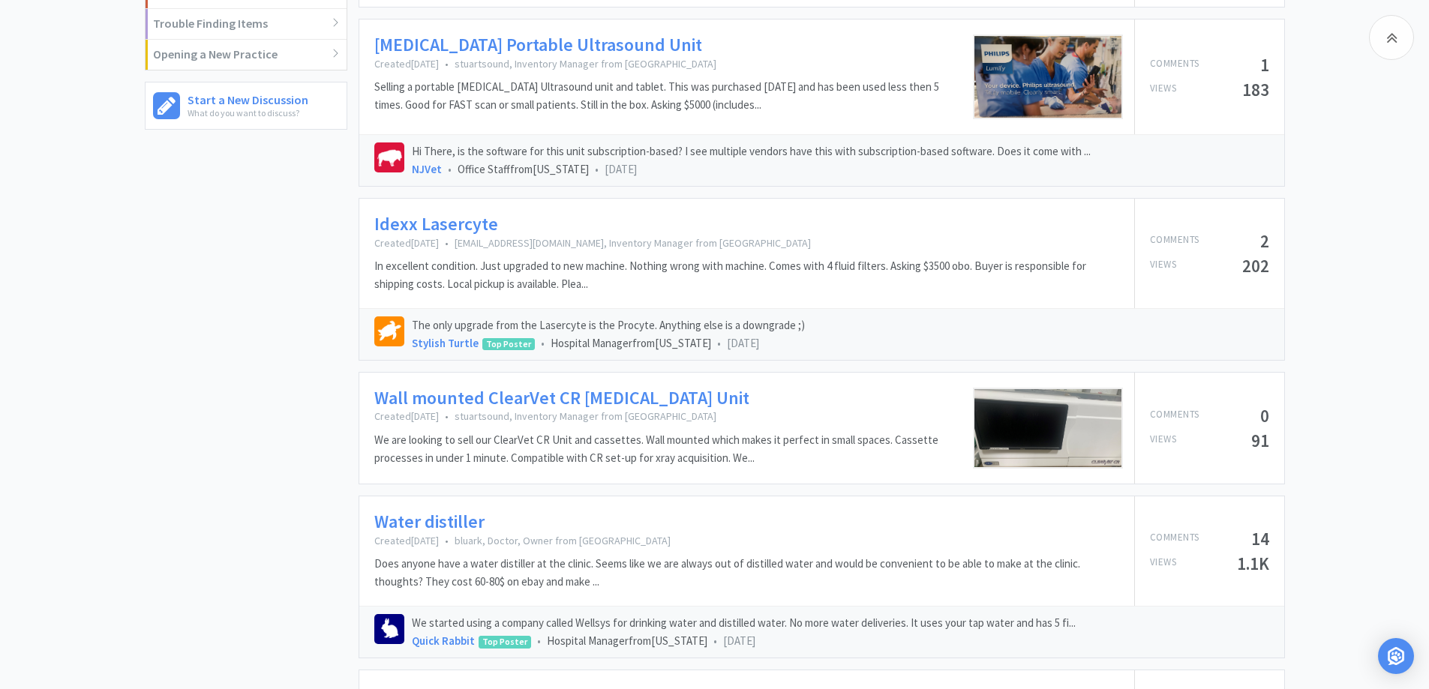  I want to click on h5: 1, so click(1265, 65).